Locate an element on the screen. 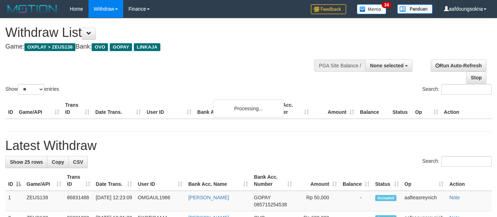 Image resolution: width=497 pixels, height=217 pixels. th: Status: activate to sort column ascending is located at coordinates (387, 180).